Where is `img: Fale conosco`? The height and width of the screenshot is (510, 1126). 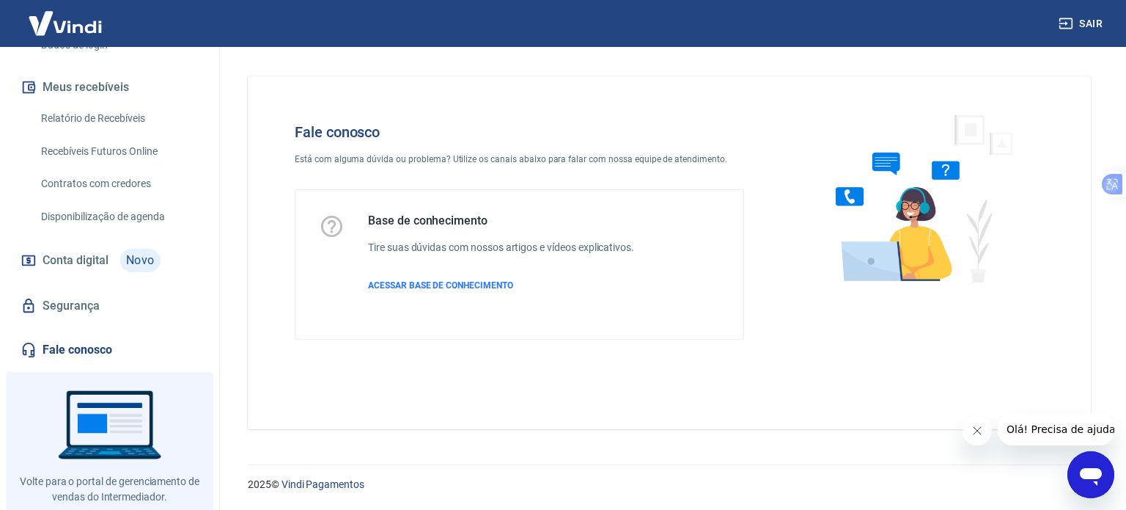
img: Fale conosco is located at coordinates (918, 197).